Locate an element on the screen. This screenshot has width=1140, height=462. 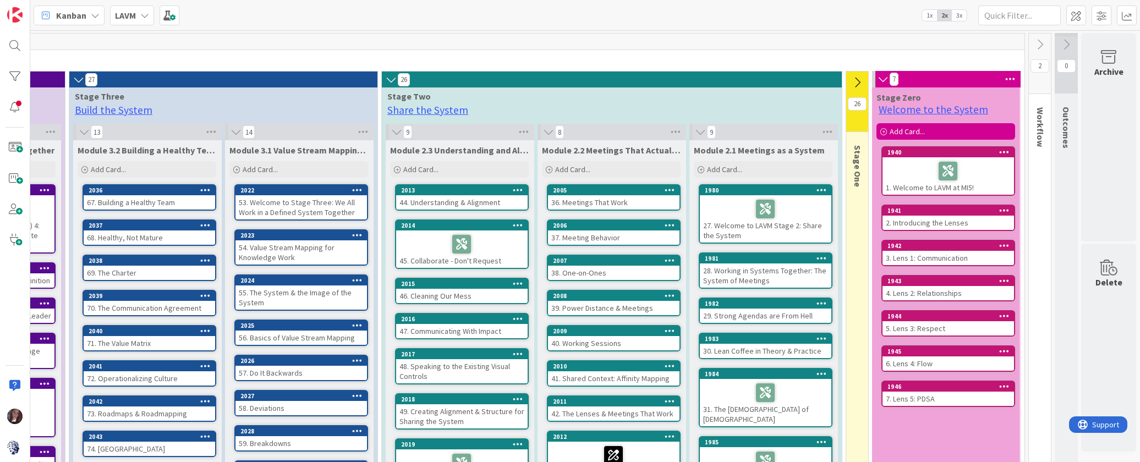
span: Workflow is located at coordinates (1041, 127).